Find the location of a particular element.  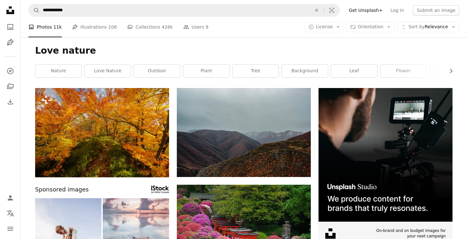

a: Collections is located at coordinates (10, 87).